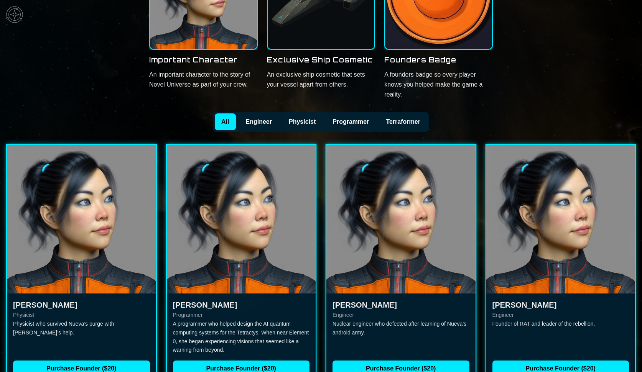  What do you see at coordinates (259, 122) in the screenshot?
I see `button: Engineer` at bounding box center [259, 122].